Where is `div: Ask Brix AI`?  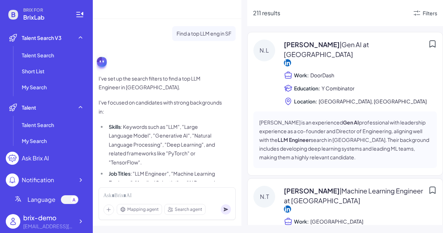
div: Ask Brix AI is located at coordinates (35, 158).